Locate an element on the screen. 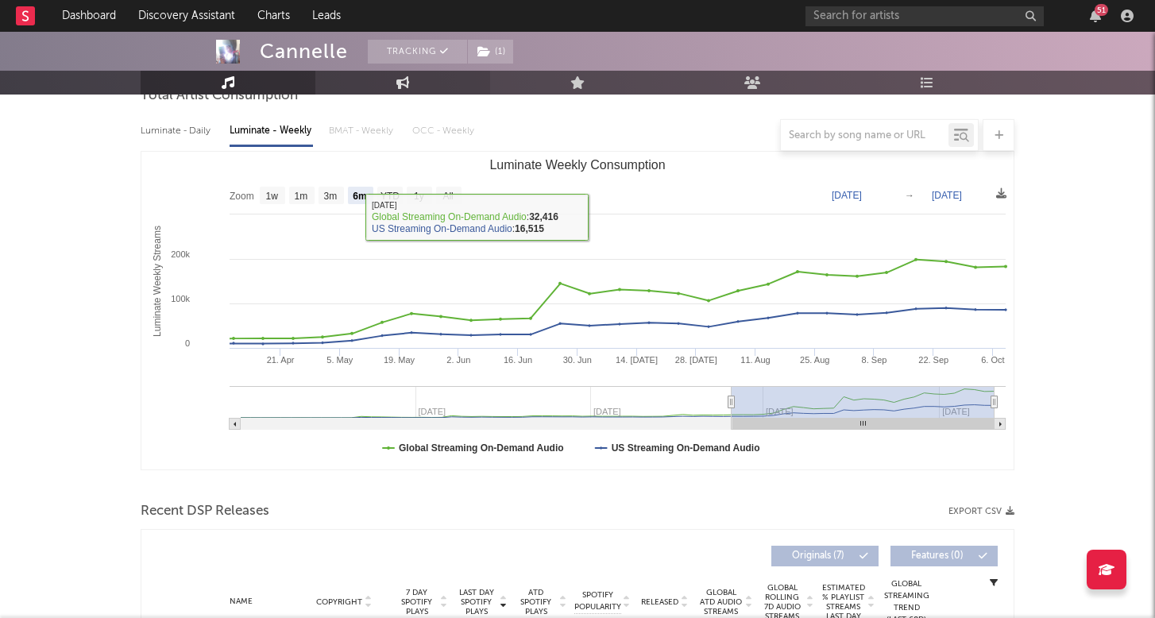 This screenshot has height=618, width=1155. text: 200k is located at coordinates (180, 254).